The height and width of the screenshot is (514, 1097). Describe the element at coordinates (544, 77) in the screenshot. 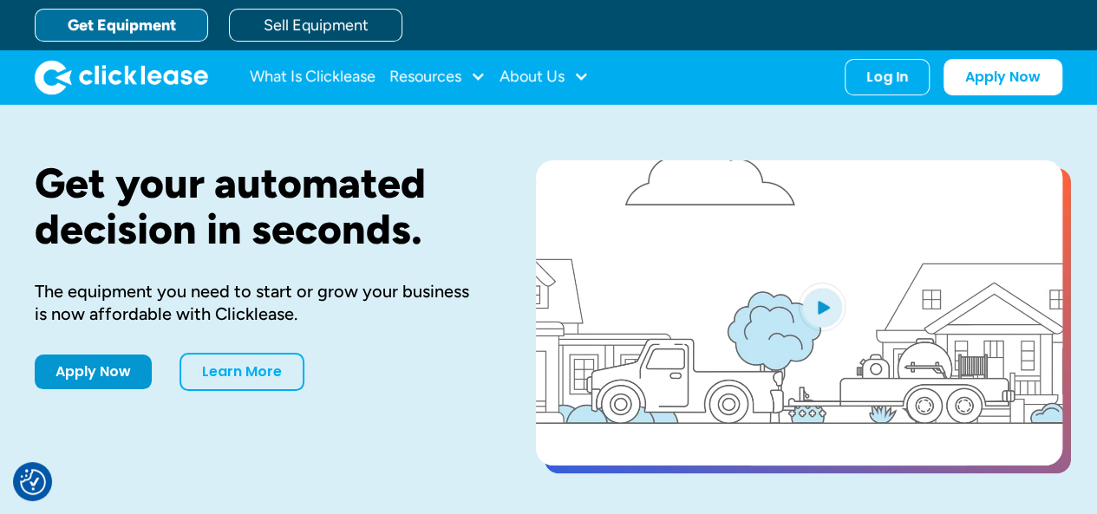

I see `div: About Us` at that location.